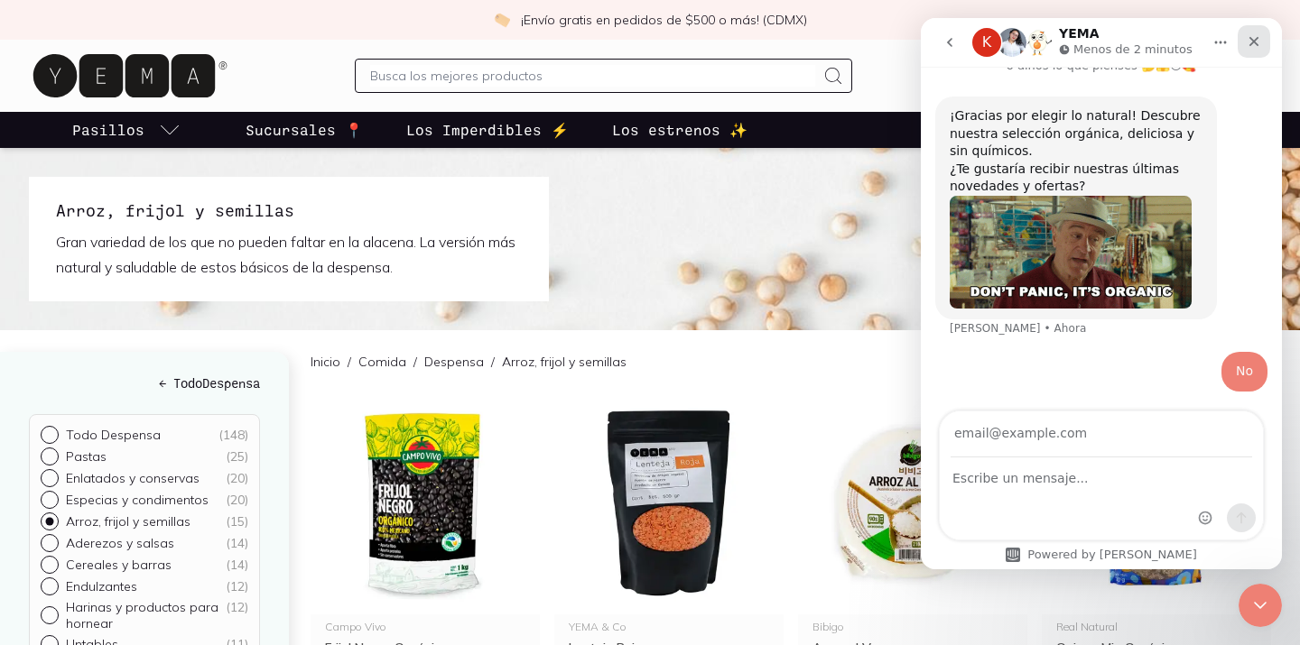 The height and width of the screenshot is (645, 1300). I want to click on img: 33113 frijol negro organico campo vivo, so click(425, 504).